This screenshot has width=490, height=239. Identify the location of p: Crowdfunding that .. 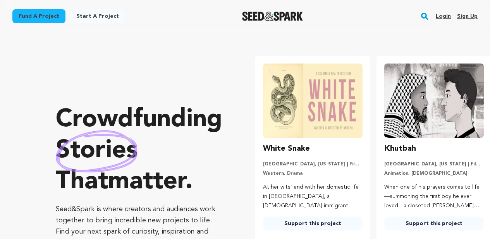
(140, 151).